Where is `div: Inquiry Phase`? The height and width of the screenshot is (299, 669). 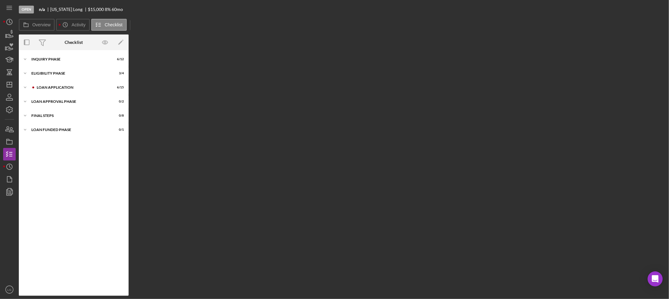
div: Inquiry Phase is located at coordinates (70, 59).